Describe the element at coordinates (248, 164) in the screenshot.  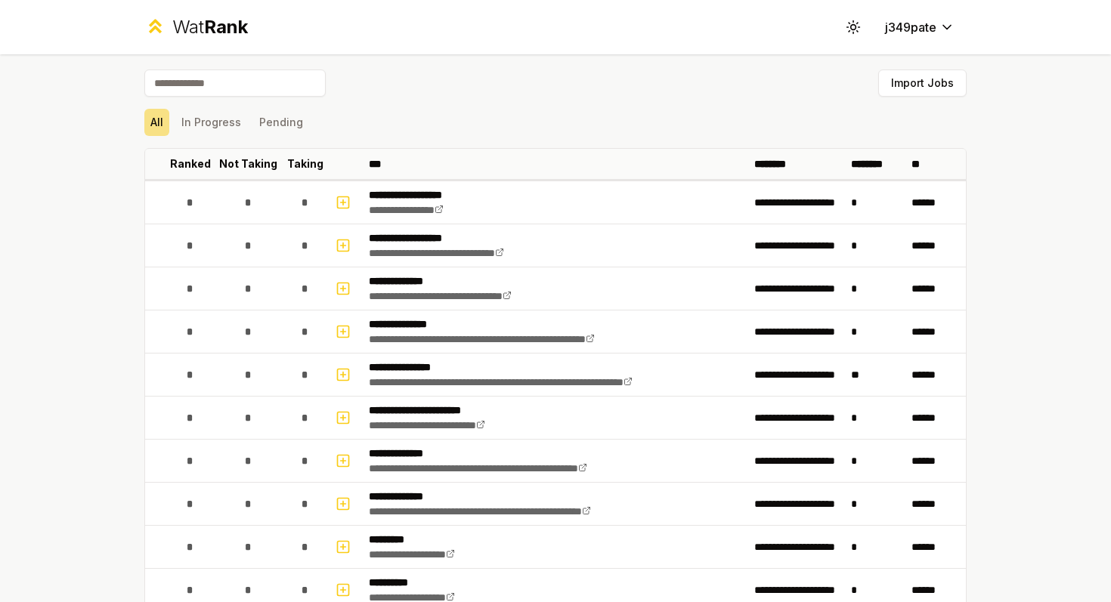
I see `p: Not Taking` at that location.